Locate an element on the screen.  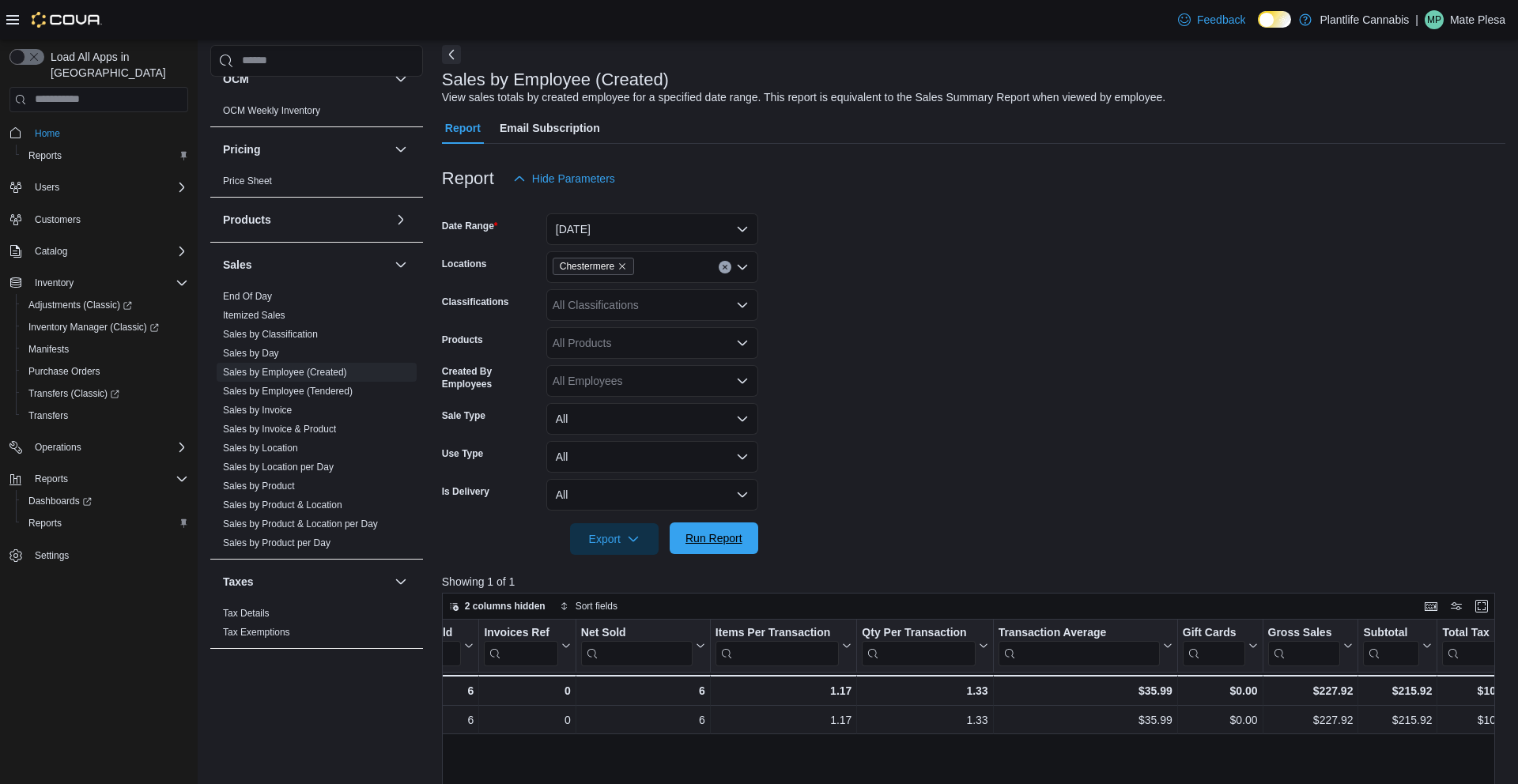
button: Total Tax is located at coordinates (1476, 645).